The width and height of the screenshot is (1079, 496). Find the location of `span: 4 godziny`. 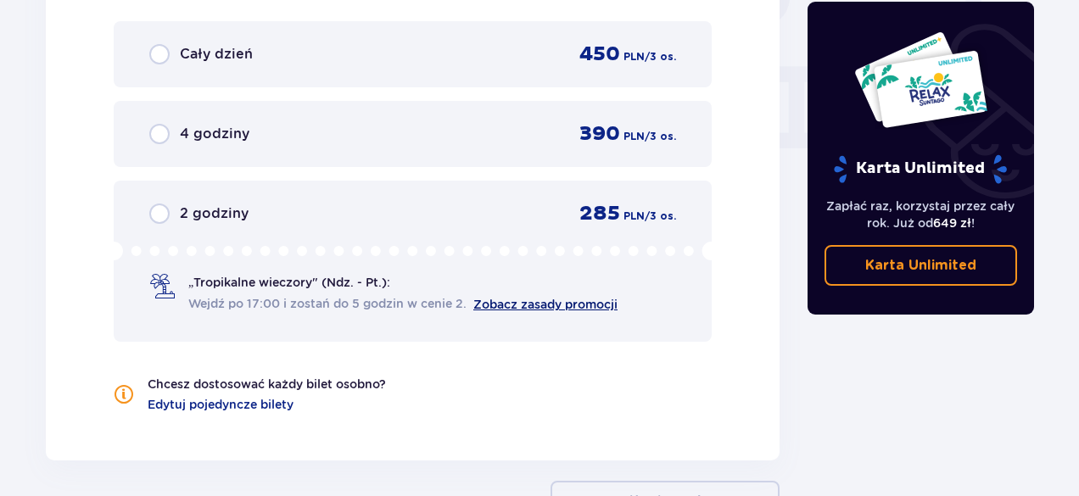

span: 4 godziny is located at coordinates (215, 134).